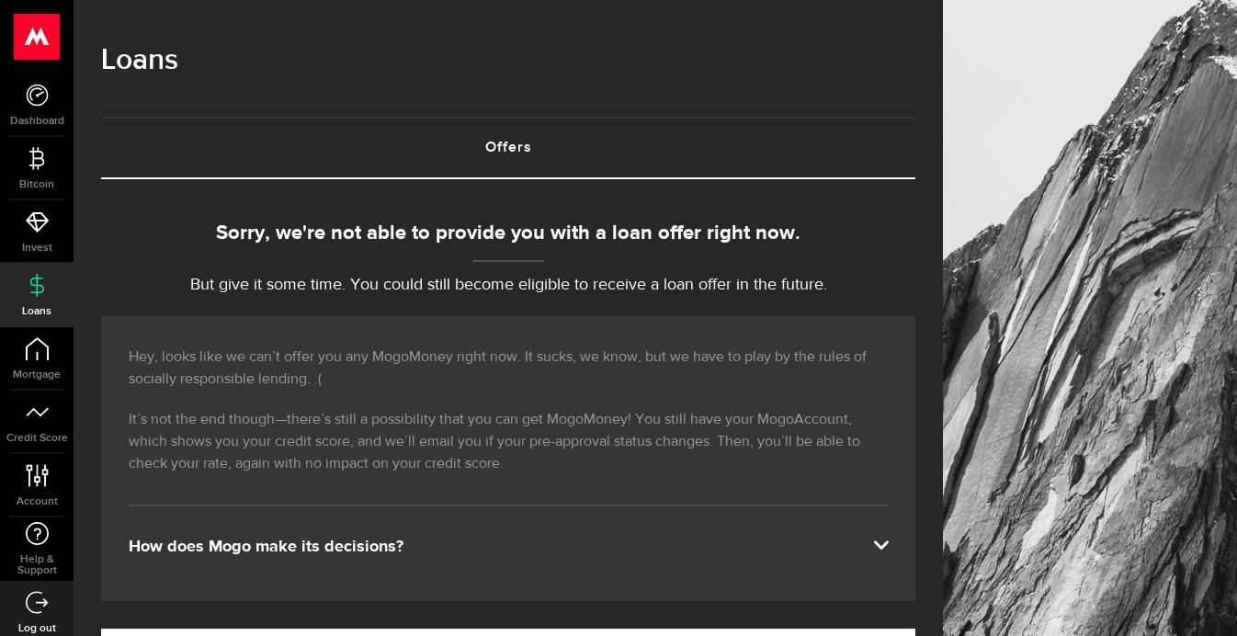  Describe the element at coordinates (508, 61) in the screenshot. I see `h1: Loans` at that location.